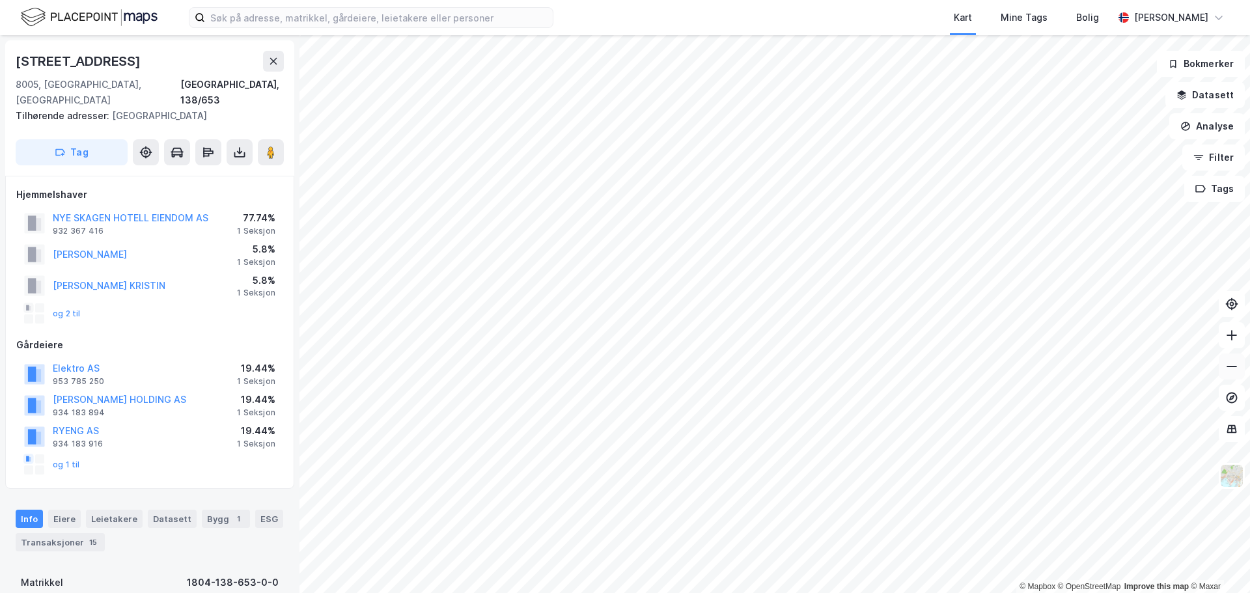 This screenshot has height=593, width=1250. Describe the element at coordinates (1205, 95) in the screenshot. I see `button: Datasett` at that location.